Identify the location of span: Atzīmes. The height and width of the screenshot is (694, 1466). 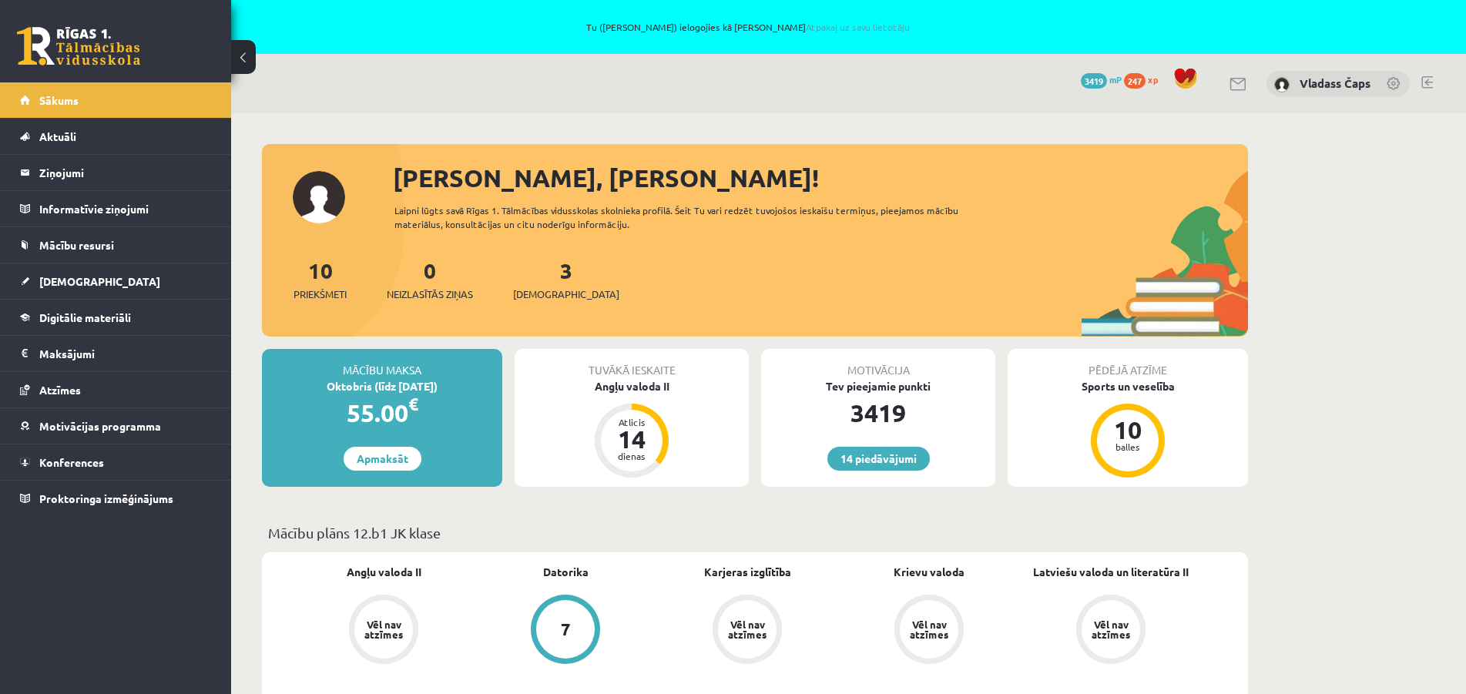
(60, 390).